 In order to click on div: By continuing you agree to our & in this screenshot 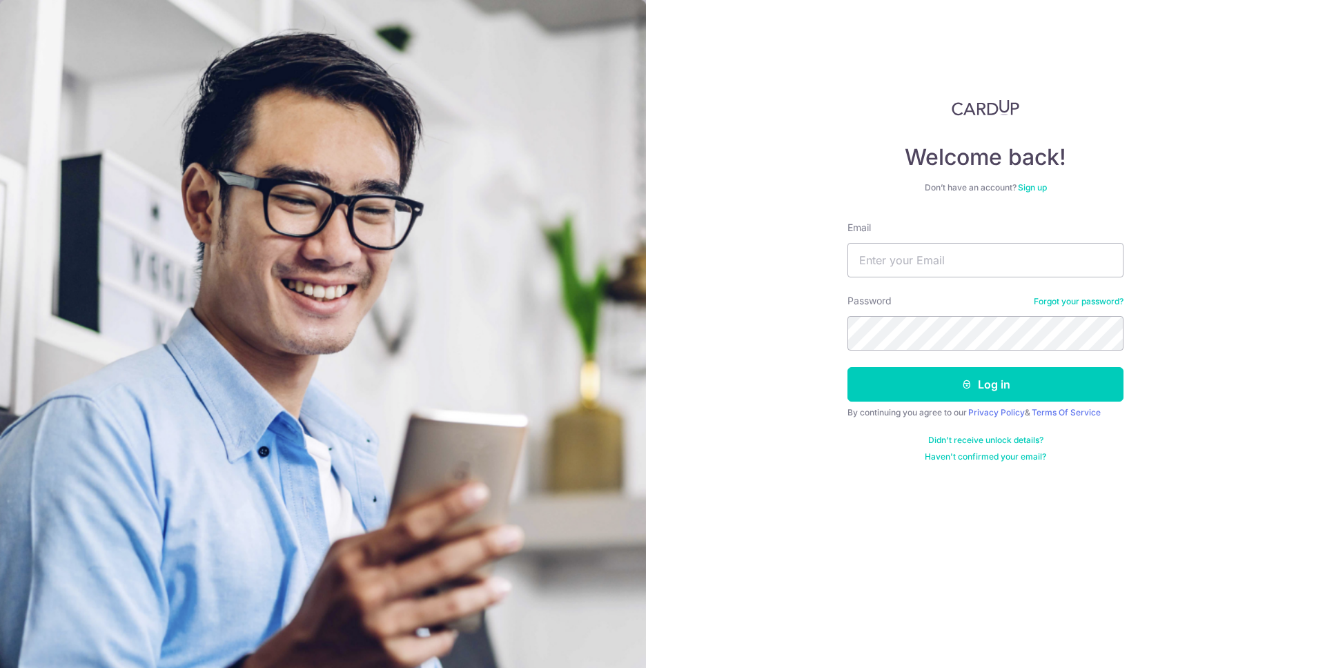, I will do `click(985, 413)`.